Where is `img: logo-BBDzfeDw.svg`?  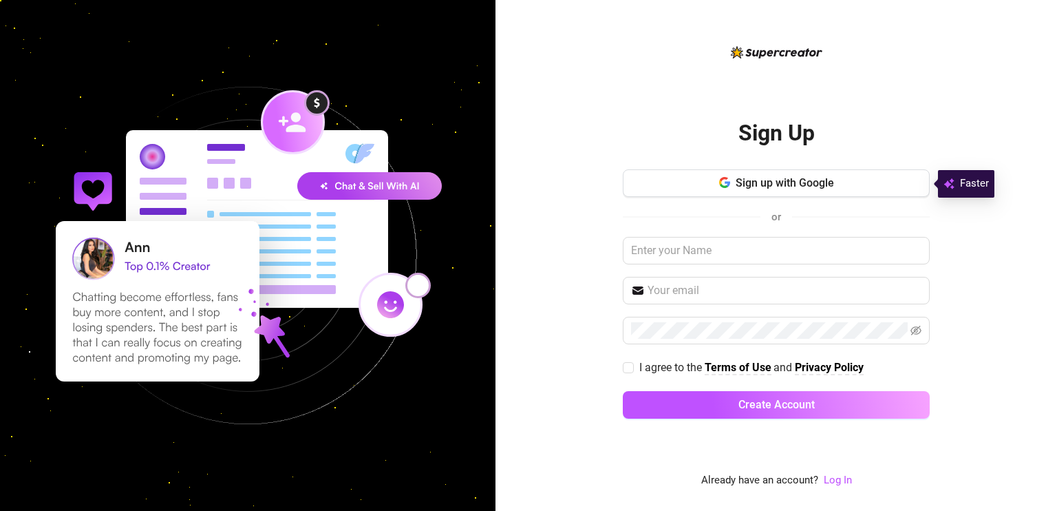 img: logo-BBDzfeDw.svg is located at coordinates (777, 52).